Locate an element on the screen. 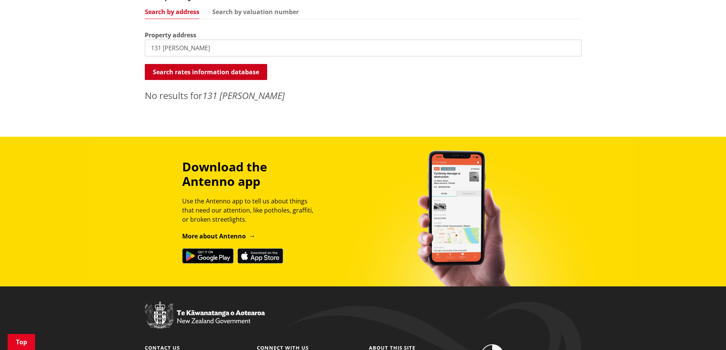  a: New Zealand Government is located at coordinates (205, 322).